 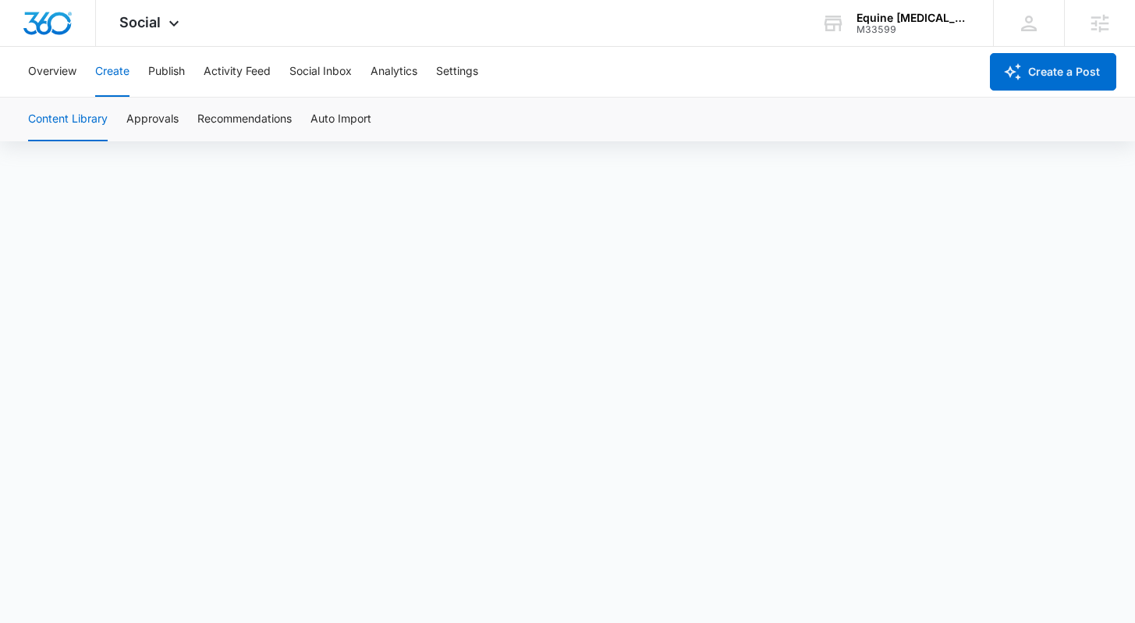 I want to click on button: Create a Post, so click(x=1053, y=72).